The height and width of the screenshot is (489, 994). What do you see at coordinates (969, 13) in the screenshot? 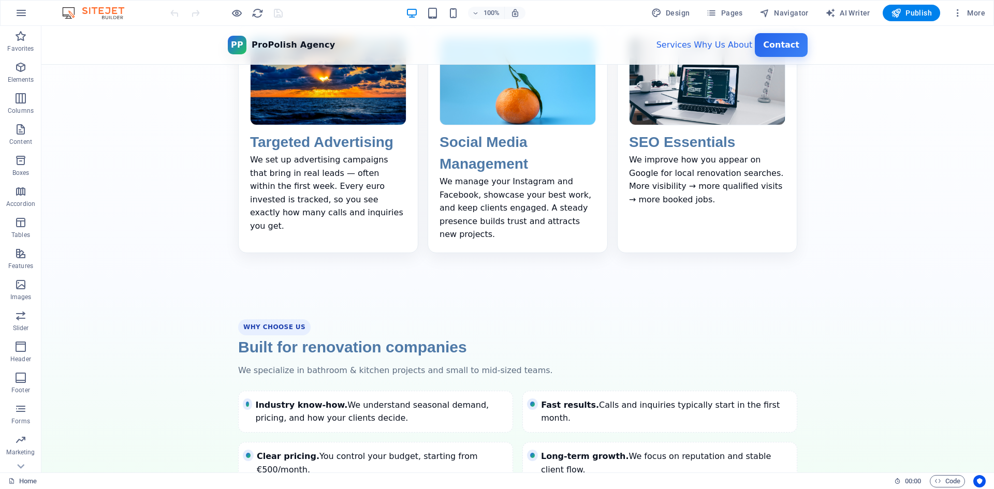
I see `span: More` at bounding box center [969, 13].